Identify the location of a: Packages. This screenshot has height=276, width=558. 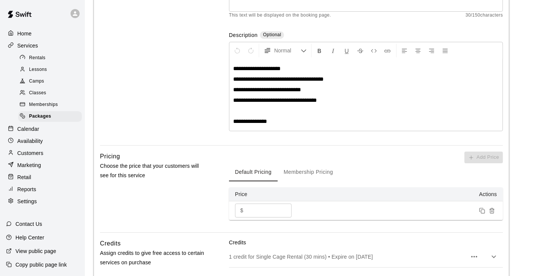
(51, 117).